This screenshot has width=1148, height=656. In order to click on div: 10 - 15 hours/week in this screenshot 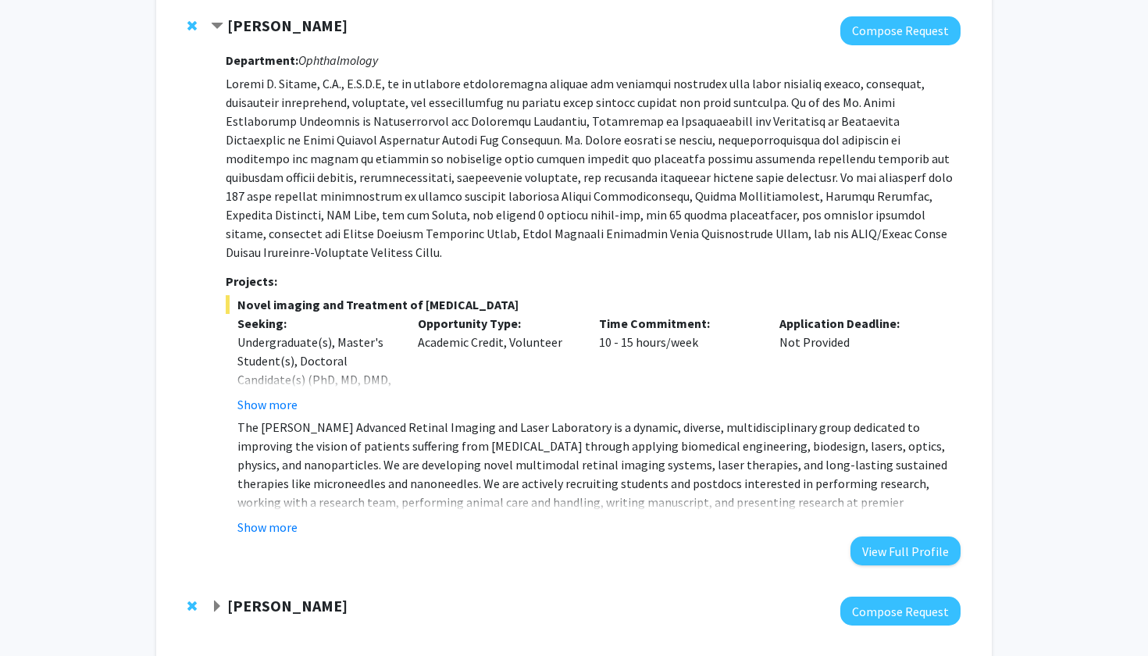, I will do `click(678, 364)`.